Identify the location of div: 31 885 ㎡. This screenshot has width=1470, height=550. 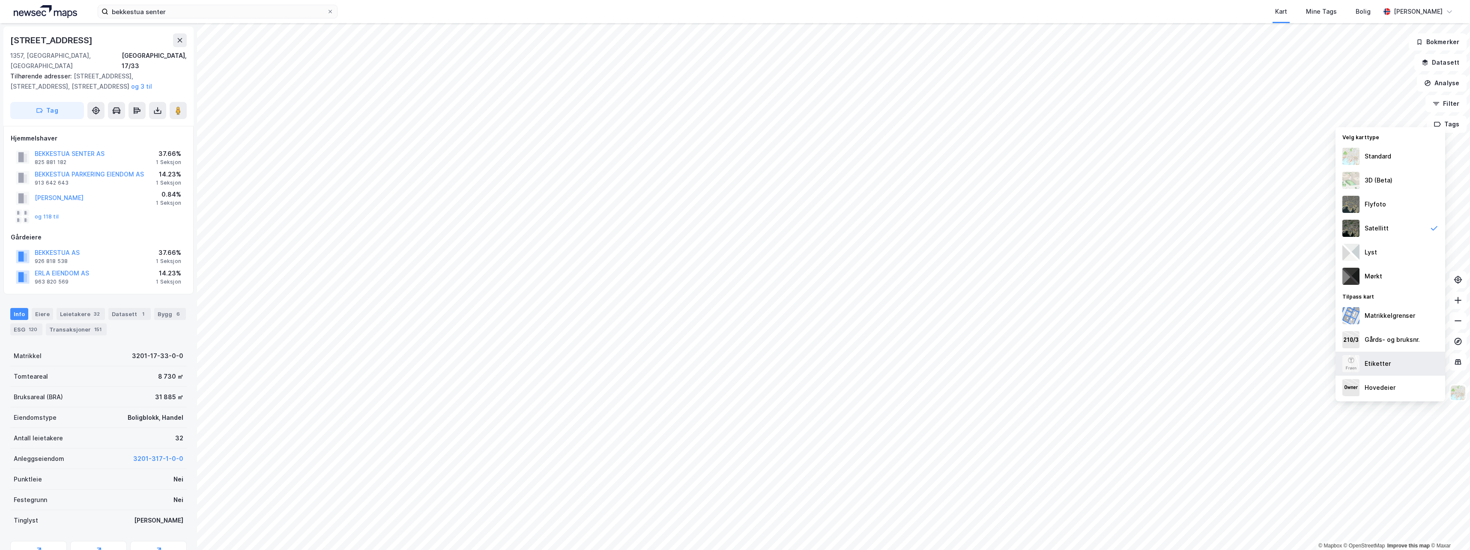
(169, 397).